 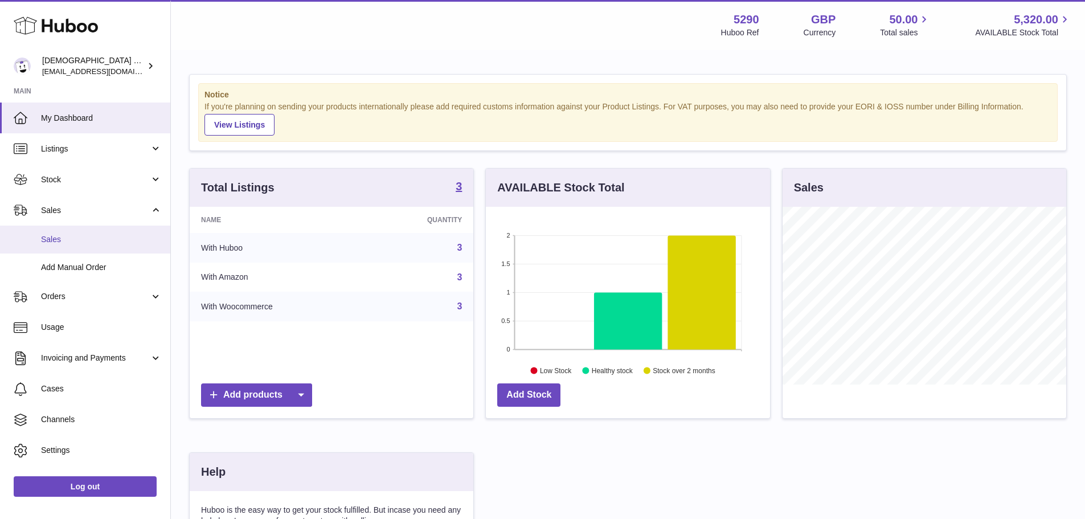 What do you see at coordinates (95, 296) in the screenshot?
I see `span: Orders` at bounding box center [95, 296].